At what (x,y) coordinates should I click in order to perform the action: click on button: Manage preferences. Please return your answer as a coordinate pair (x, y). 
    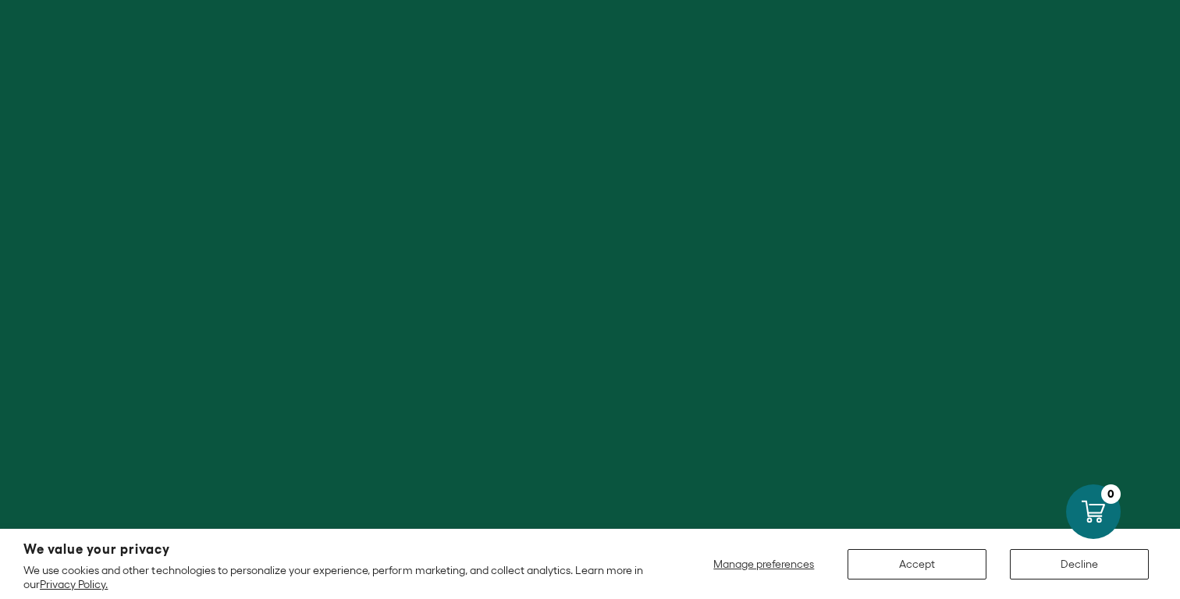
    Looking at the image, I should click on (764, 564).